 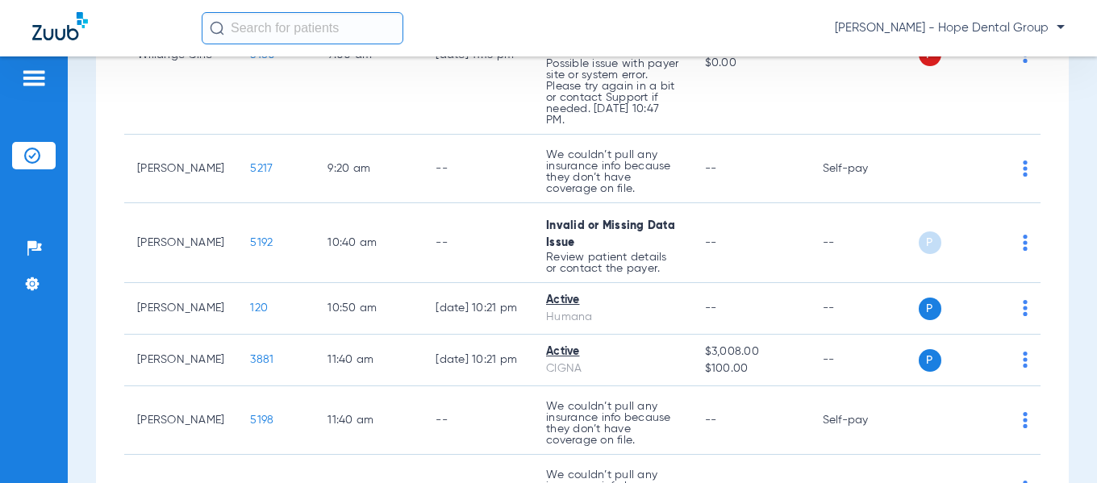 What do you see at coordinates (302, 28) in the screenshot?
I see `input: Search for patients` at bounding box center [302, 28].